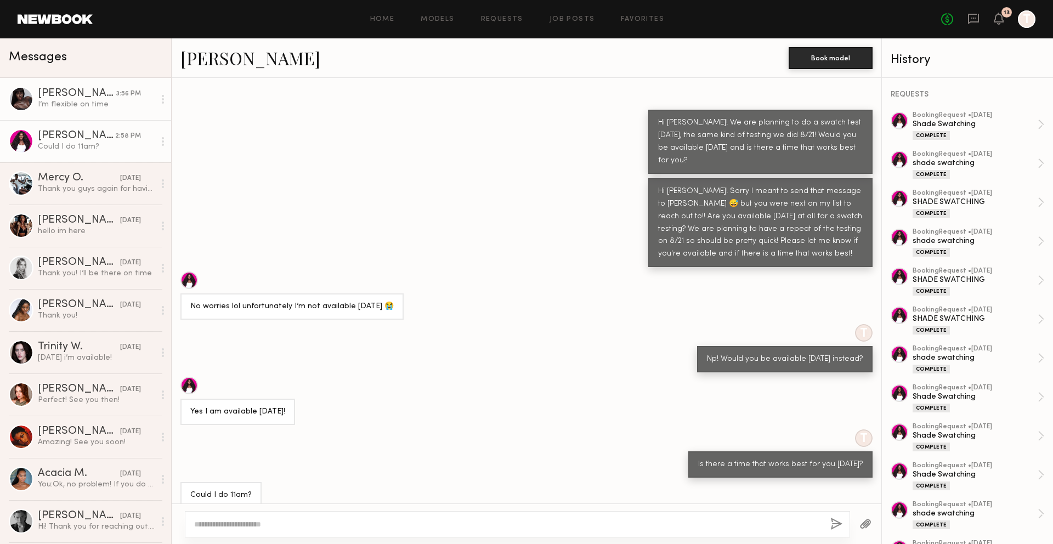  Describe the element at coordinates (96, 104) in the screenshot. I see `div: I’m flexible on time` at that location.